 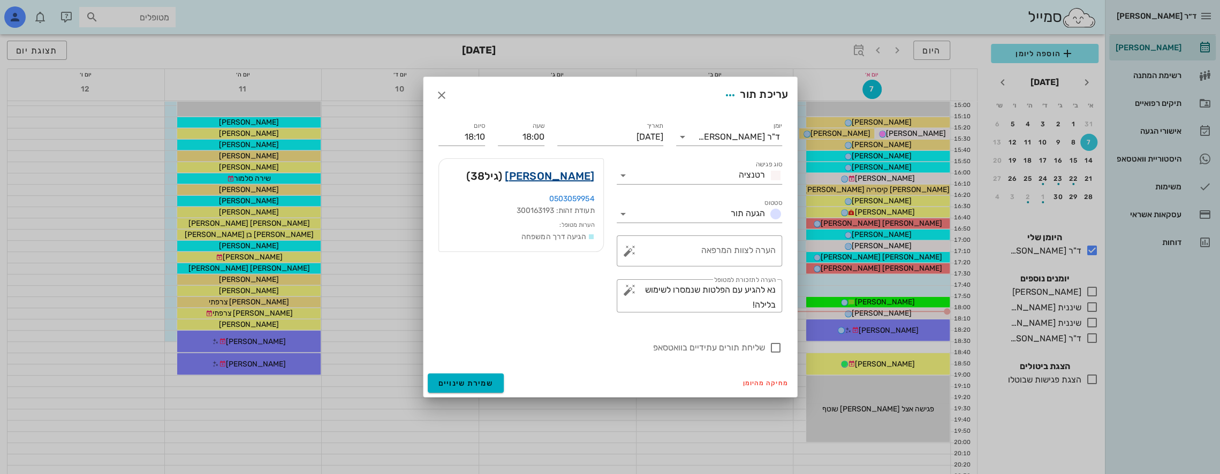 I want to click on span: מחיקה מהיומן, so click(x=765, y=383).